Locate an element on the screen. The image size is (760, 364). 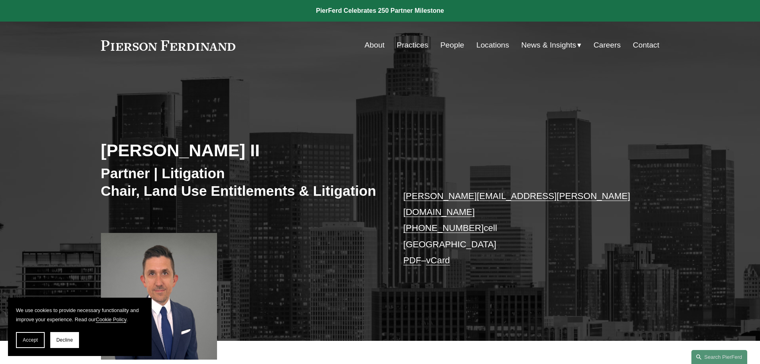
a: Locations is located at coordinates (493, 45).